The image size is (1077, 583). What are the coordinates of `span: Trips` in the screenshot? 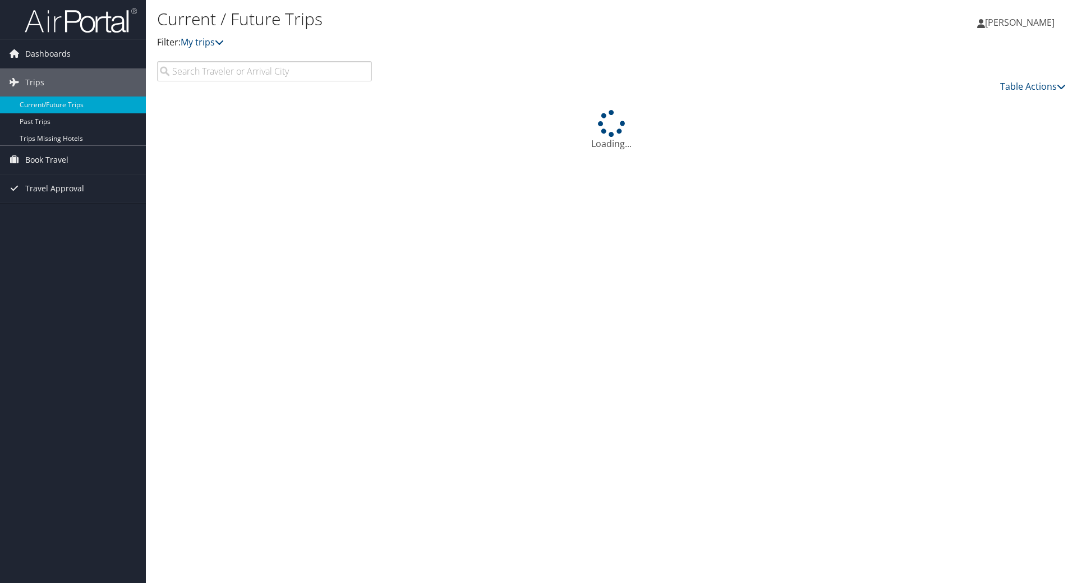 It's located at (35, 82).